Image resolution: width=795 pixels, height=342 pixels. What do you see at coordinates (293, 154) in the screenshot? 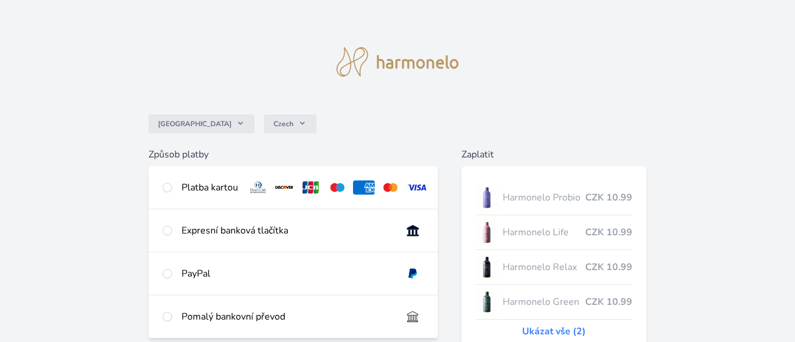
I see `h6: Způsob platby` at bounding box center [293, 154].